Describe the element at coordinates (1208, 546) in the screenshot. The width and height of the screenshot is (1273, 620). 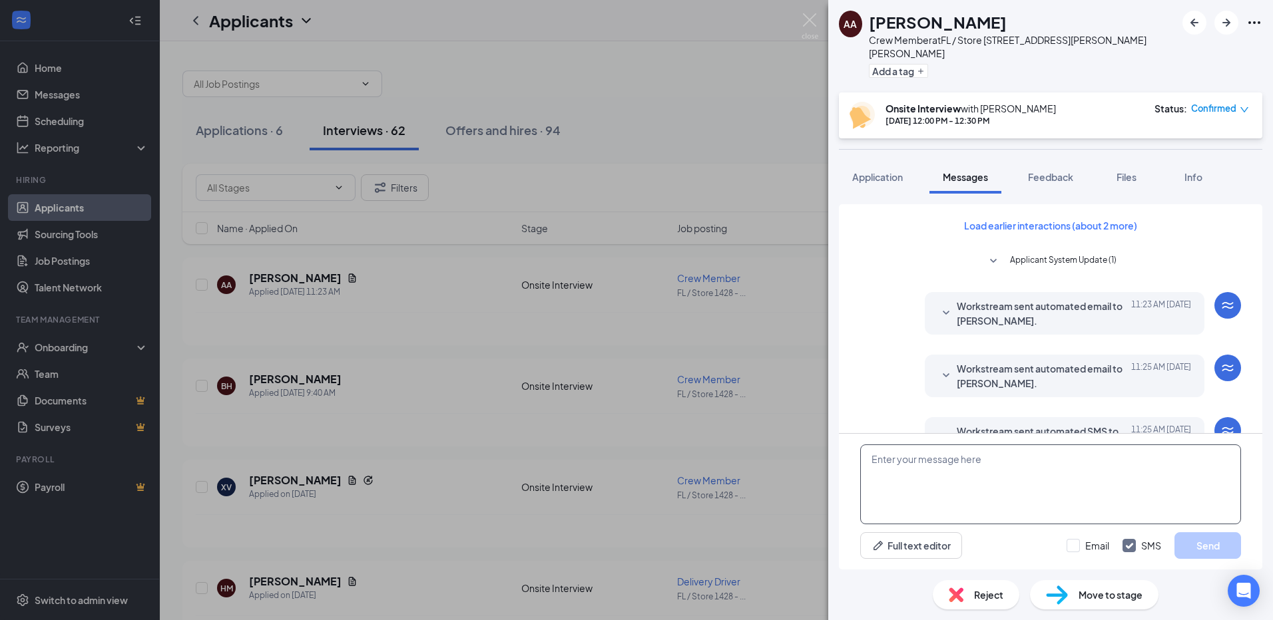
I see `button: Send` at that location.